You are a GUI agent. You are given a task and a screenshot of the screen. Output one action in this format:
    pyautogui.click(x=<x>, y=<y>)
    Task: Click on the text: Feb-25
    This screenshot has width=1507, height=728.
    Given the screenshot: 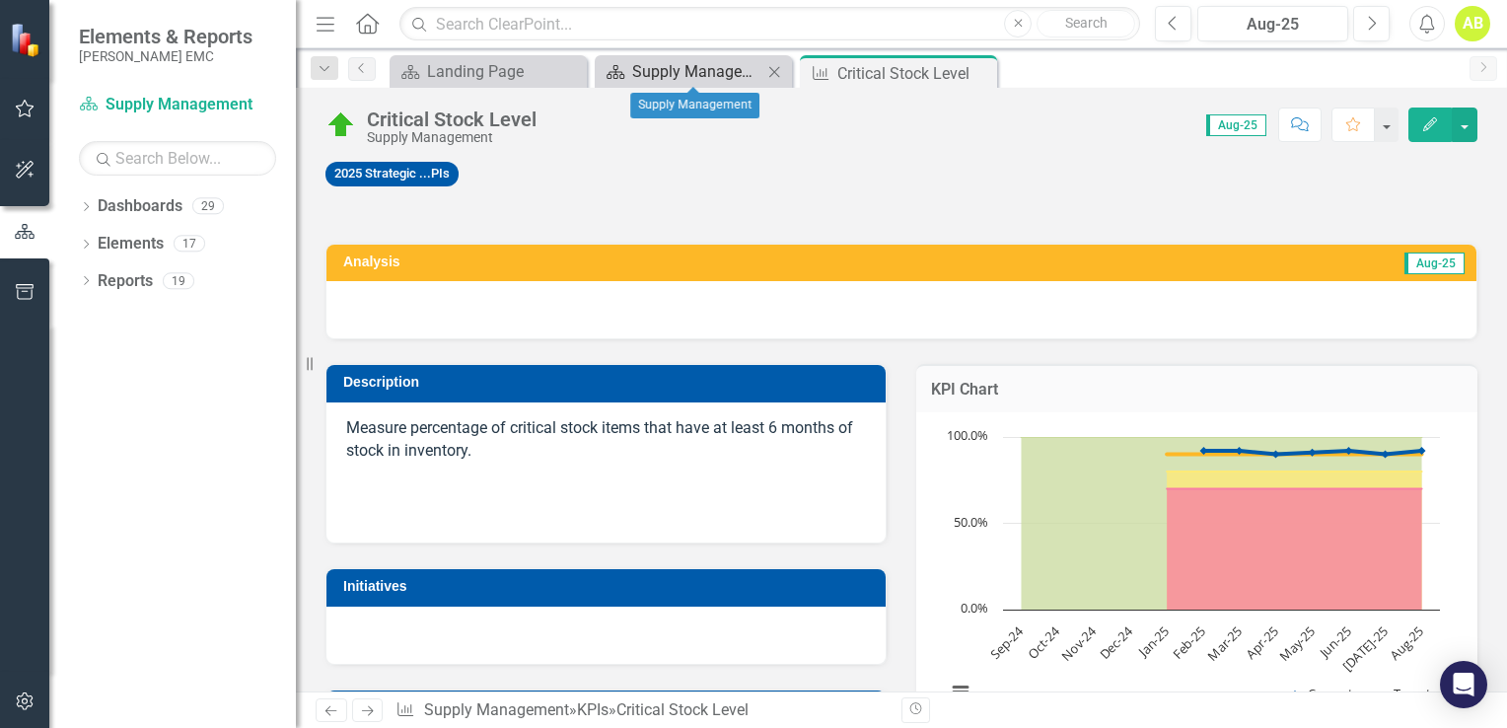 What is the action you would take?
    pyautogui.click(x=1189, y=642)
    